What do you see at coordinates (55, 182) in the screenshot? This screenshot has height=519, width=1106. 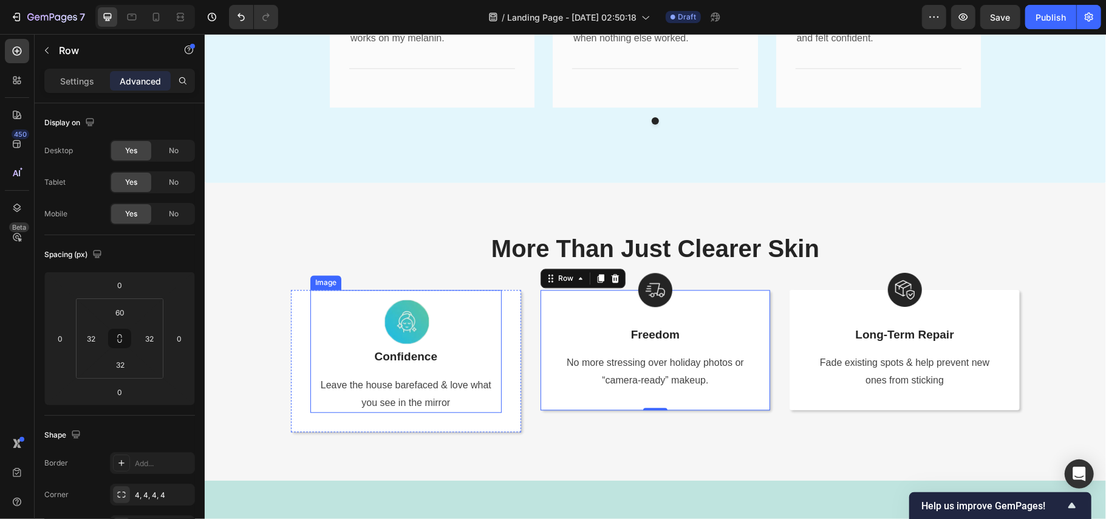 I see `div: Tablet` at bounding box center [55, 182].